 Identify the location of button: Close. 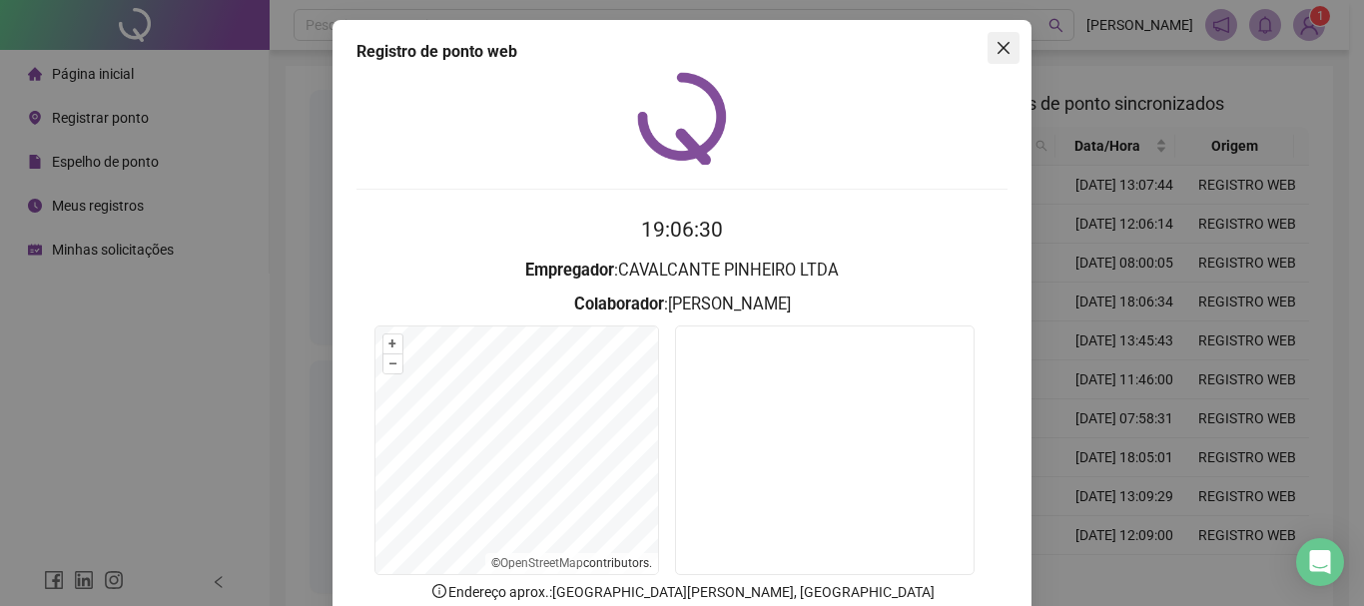
(1004, 48).